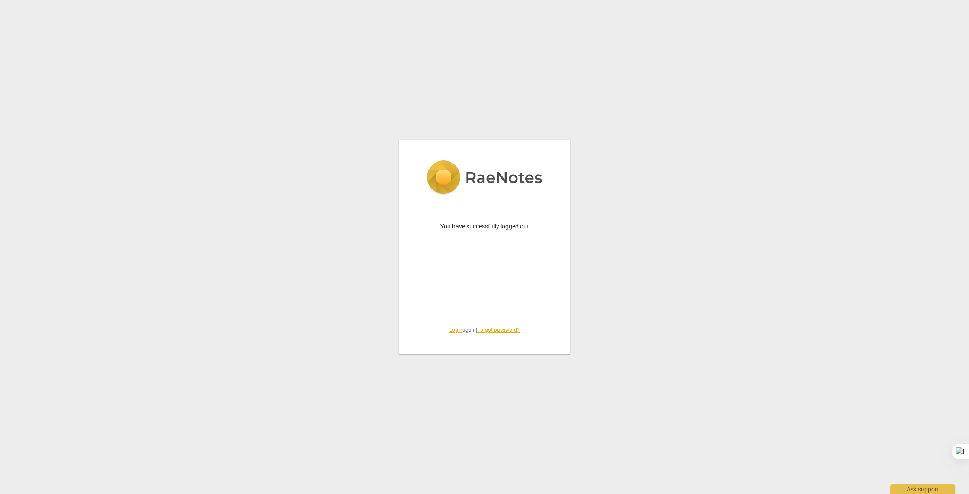 The image size is (969, 494). What do you see at coordinates (484, 178) in the screenshot?
I see `img: 5ac2273c67554f335776073100b6d88f.svg` at bounding box center [484, 178].